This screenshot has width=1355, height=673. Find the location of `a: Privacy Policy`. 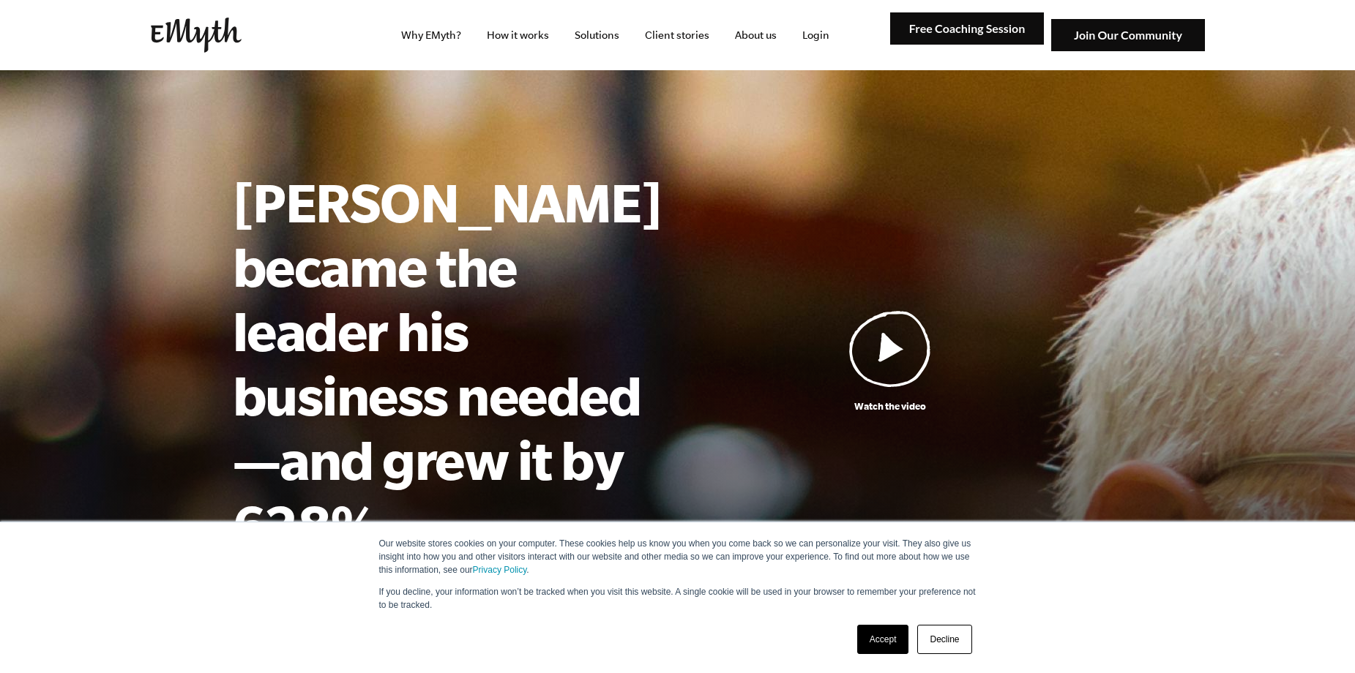

a: Privacy Policy is located at coordinates (500, 570).